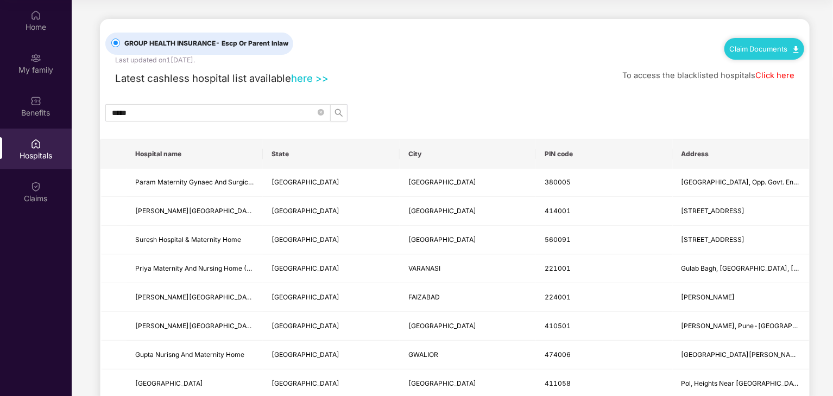 This screenshot has height=396, width=833. I want to click on span: Param Maternity Gynaec And Surgical Hospital, so click(207, 182).